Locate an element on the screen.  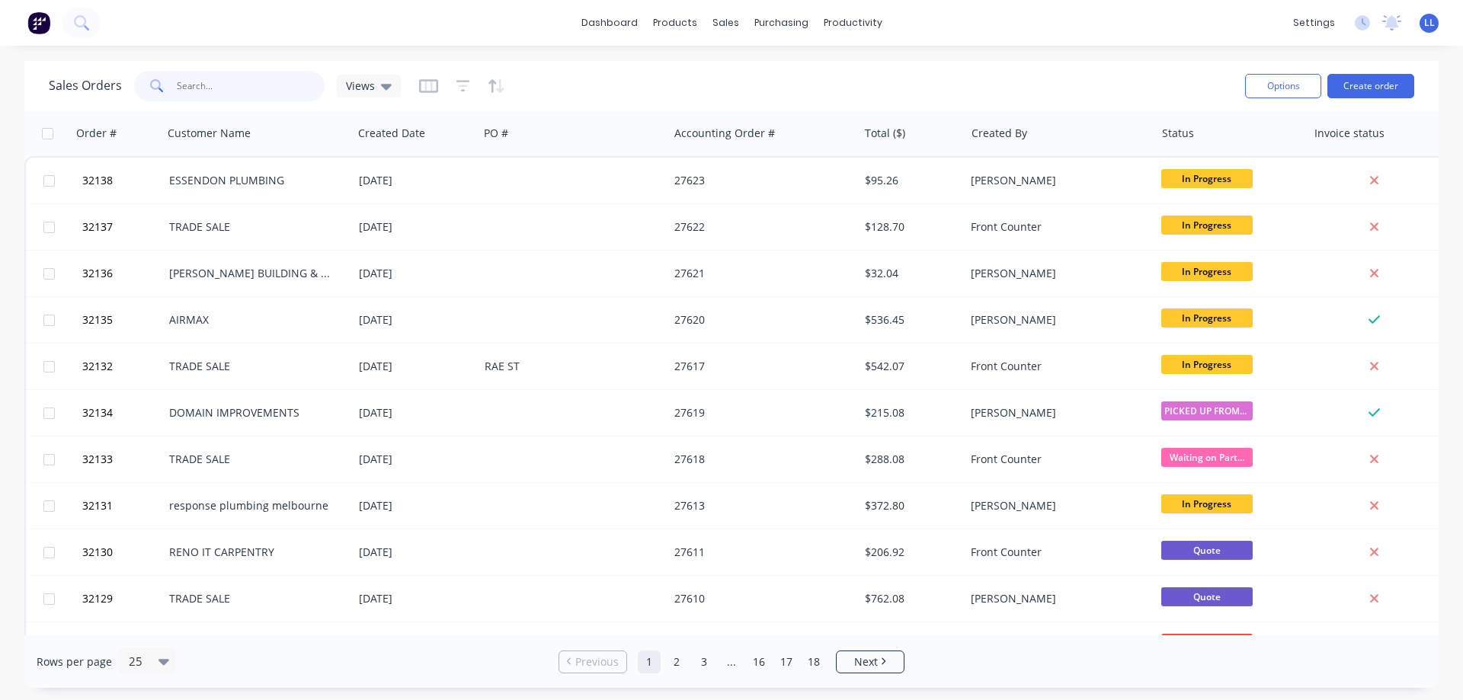
div: response plumbing melbourne is located at coordinates (254, 506).